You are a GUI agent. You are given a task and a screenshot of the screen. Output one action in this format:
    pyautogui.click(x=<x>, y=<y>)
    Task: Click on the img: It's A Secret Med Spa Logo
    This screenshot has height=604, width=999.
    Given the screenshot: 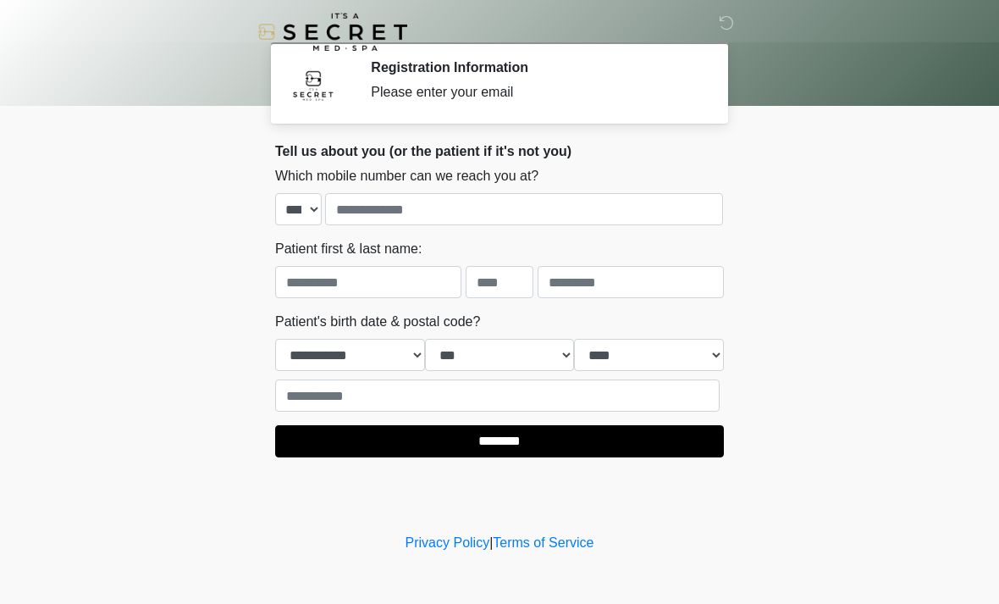 What is the action you would take?
    pyautogui.click(x=333, y=31)
    